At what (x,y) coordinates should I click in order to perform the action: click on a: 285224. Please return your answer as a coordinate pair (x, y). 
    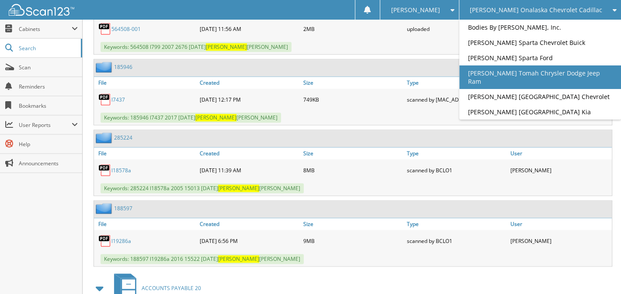
    Looking at the image, I should click on (123, 138).